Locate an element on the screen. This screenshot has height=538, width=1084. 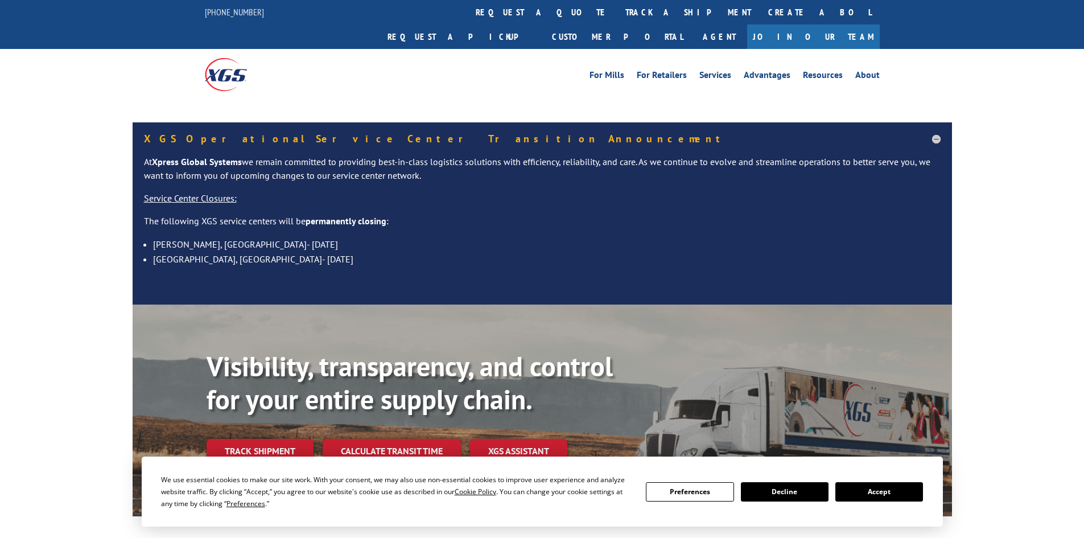
button: Preferences is located at coordinates (690, 492).